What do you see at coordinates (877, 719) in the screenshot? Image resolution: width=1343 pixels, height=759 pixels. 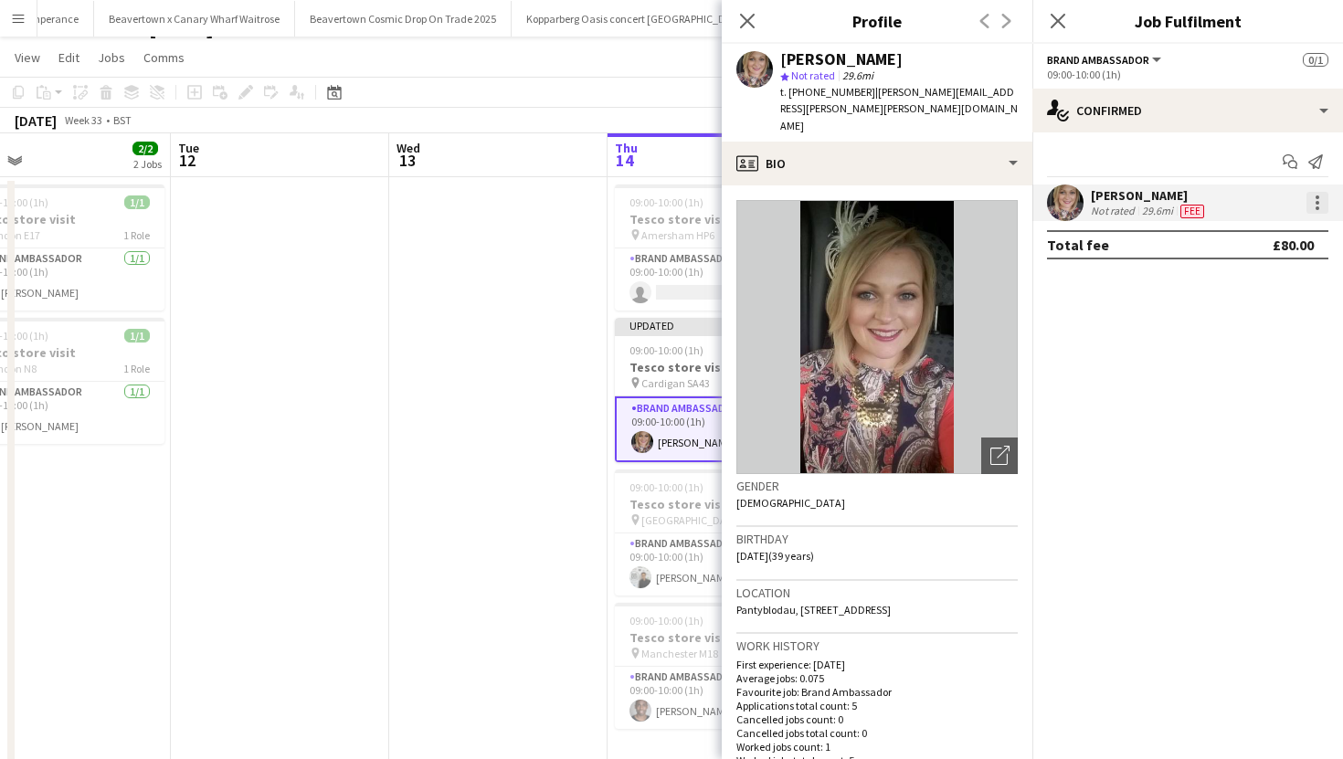 I see `p: Cancelled jobs count: 0` at bounding box center [877, 719].